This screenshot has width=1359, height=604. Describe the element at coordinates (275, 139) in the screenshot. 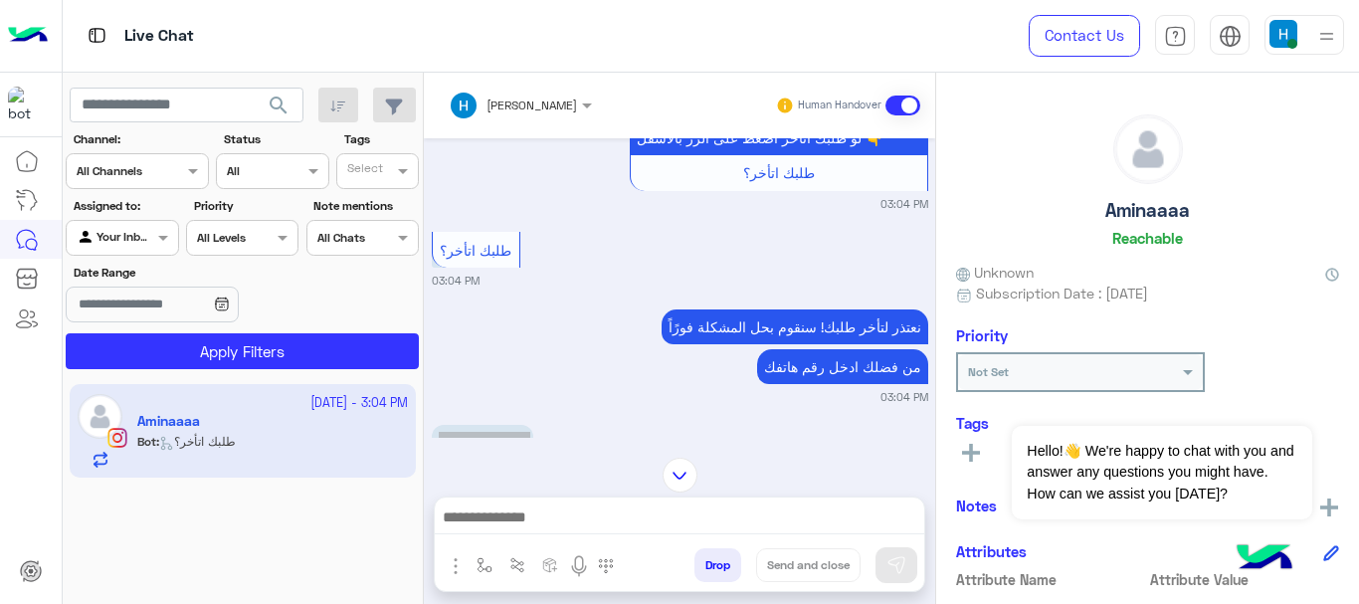

I see `label: Status` at that location.